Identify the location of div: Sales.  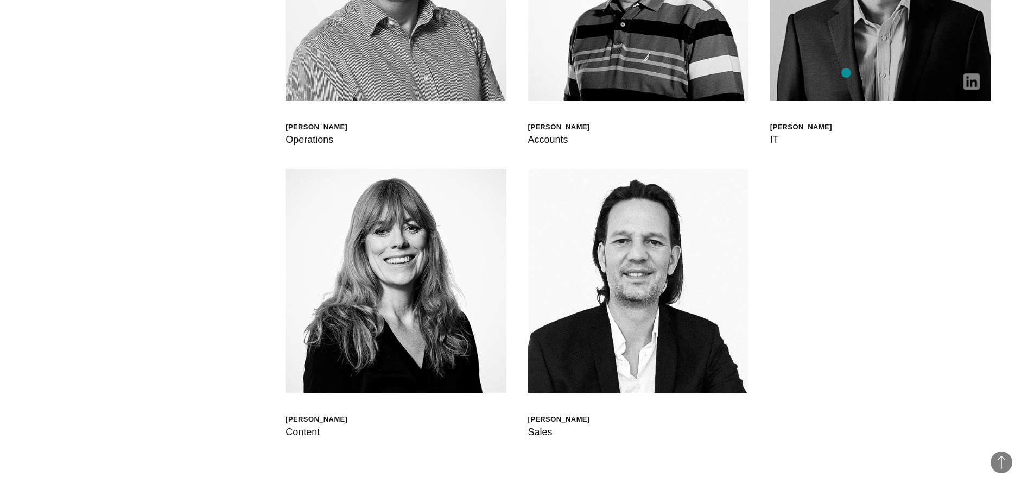
(559, 432).